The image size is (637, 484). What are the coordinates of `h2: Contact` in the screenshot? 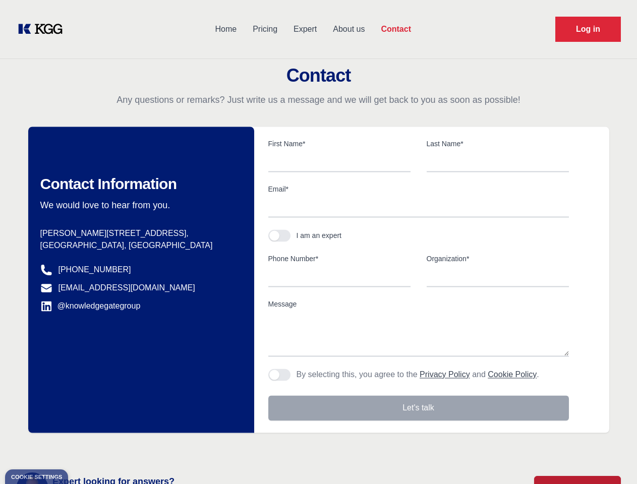 It's located at (318, 76).